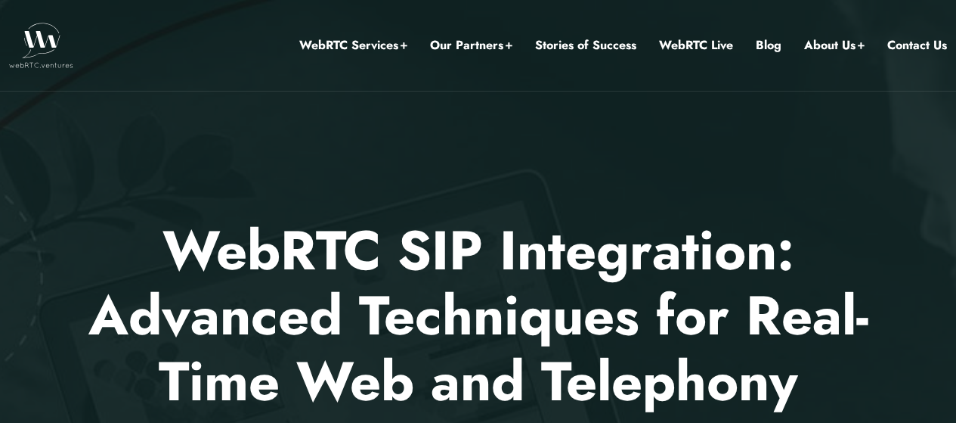 The height and width of the screenshot is (423, 956). I want to click on a: Contact Us, so click(917, 45).